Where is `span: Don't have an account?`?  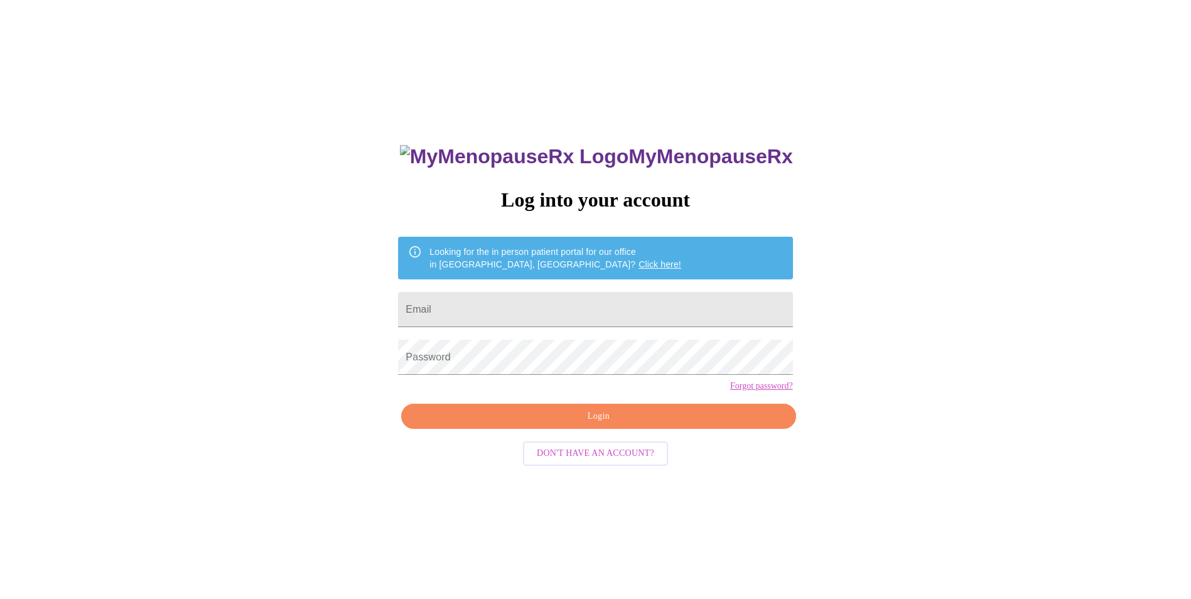
span: Don't have an account? is located at coordinates (595, 453).